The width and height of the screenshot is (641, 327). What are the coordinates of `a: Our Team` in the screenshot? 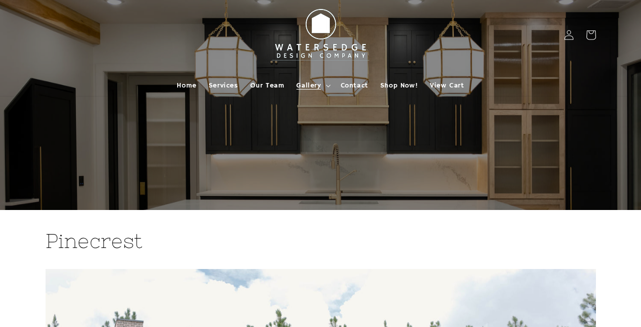 It's located at (267, 86).